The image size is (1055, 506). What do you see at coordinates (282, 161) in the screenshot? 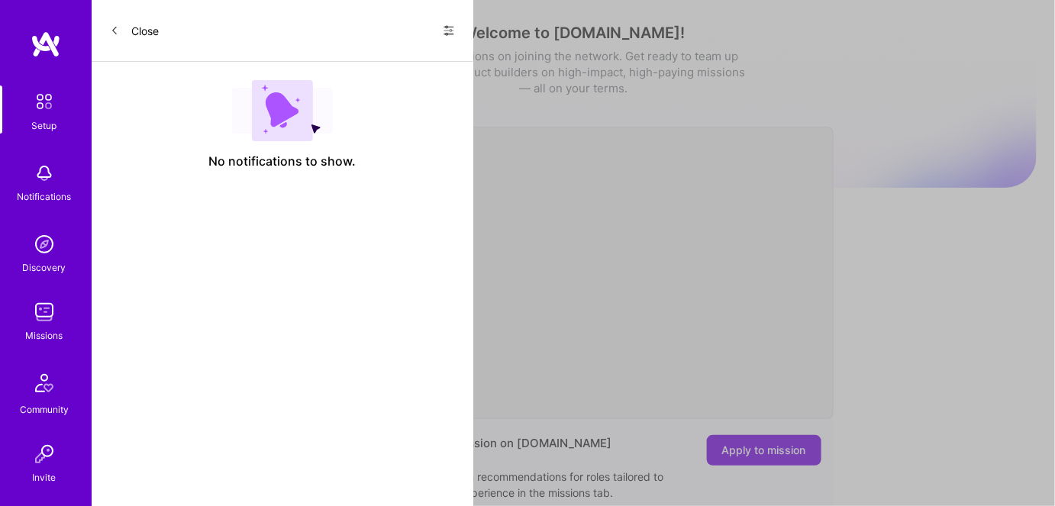
I see `span: No notifications to show.` at bounding box center [282, 161].